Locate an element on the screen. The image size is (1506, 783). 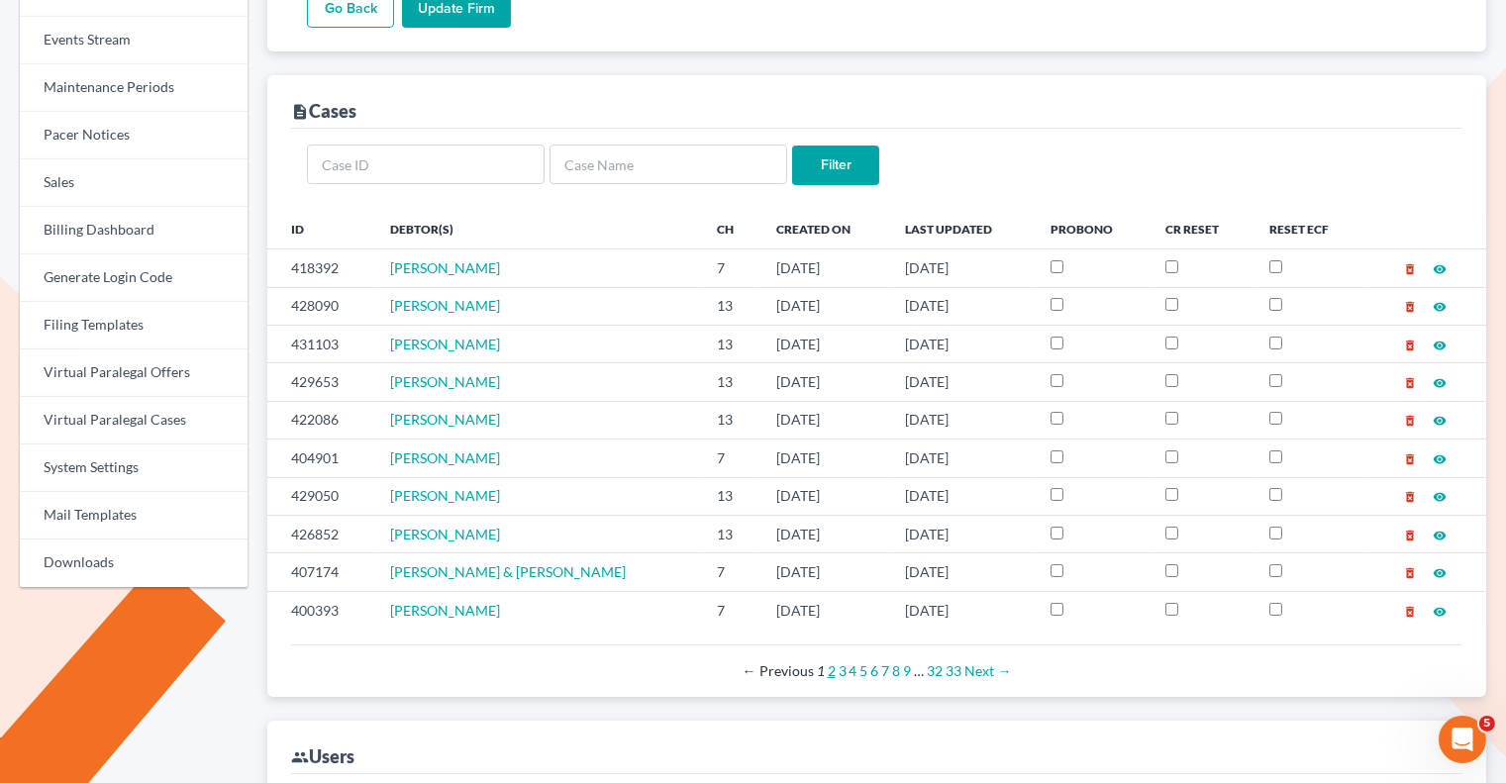
td: 422086 is located at coordinates (321, 420).